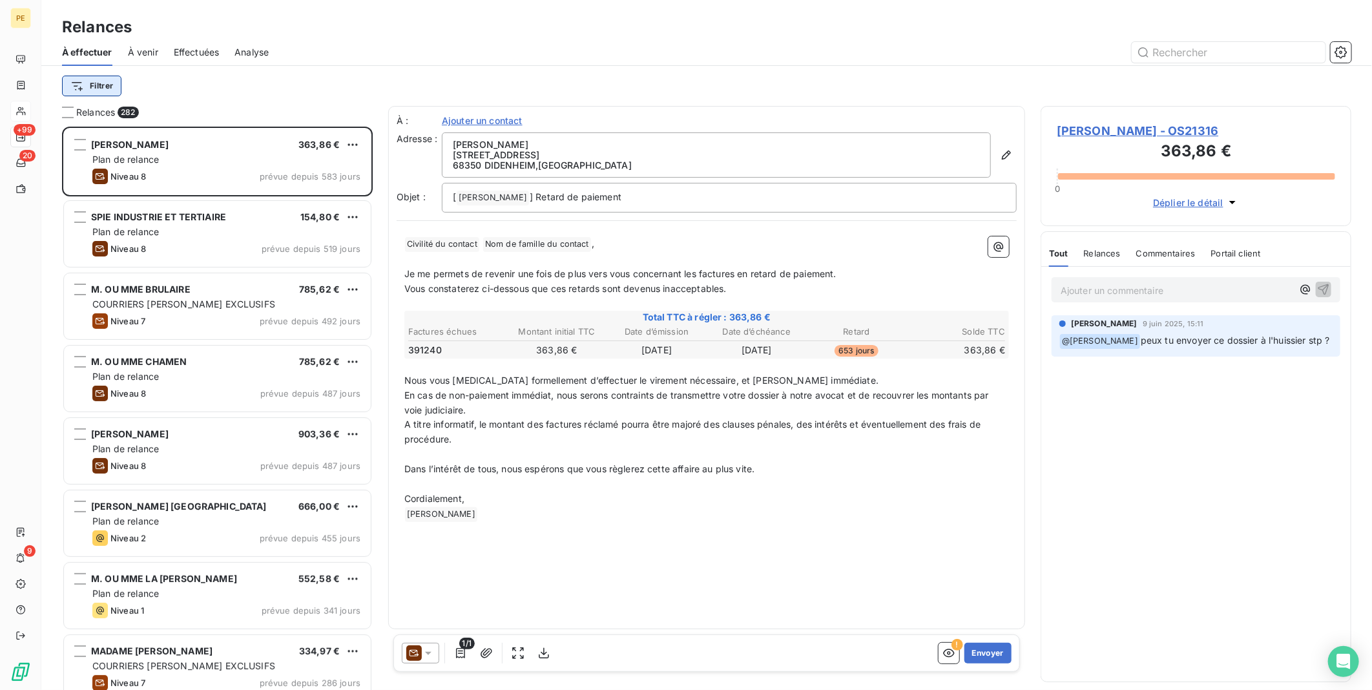  What do you see at coordinates (467, 643) in the screenshot?
I see `span: 1/1` at bounding box center [467, 643].